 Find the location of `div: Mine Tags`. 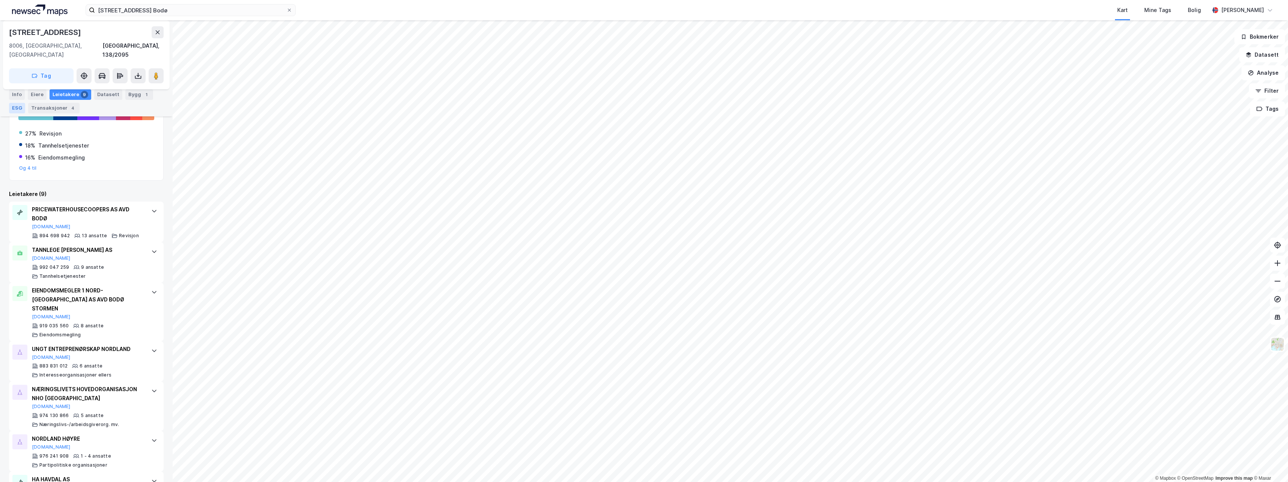

div: Mine Tags is located at coordinates (1157, 10).